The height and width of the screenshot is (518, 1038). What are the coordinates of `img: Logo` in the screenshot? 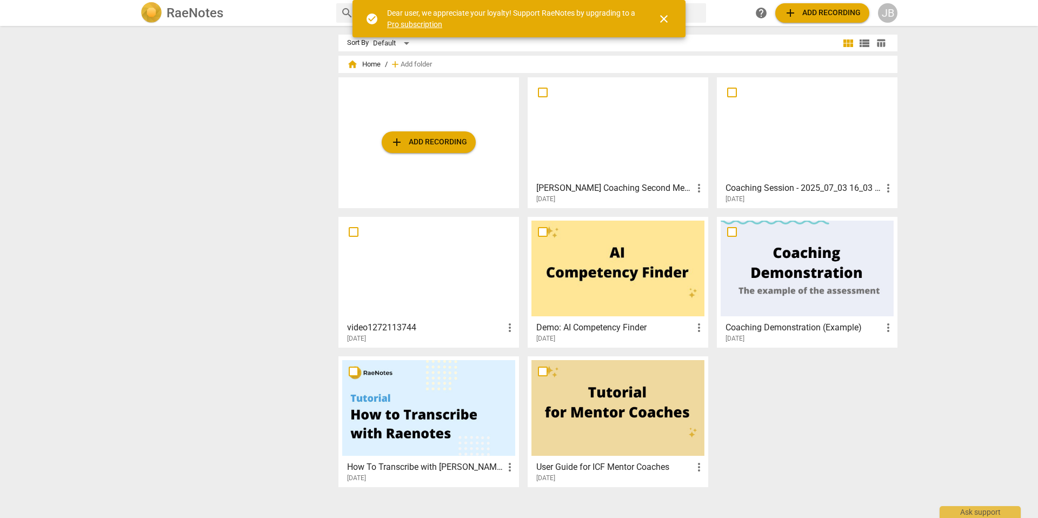 It's located at (151, 13).